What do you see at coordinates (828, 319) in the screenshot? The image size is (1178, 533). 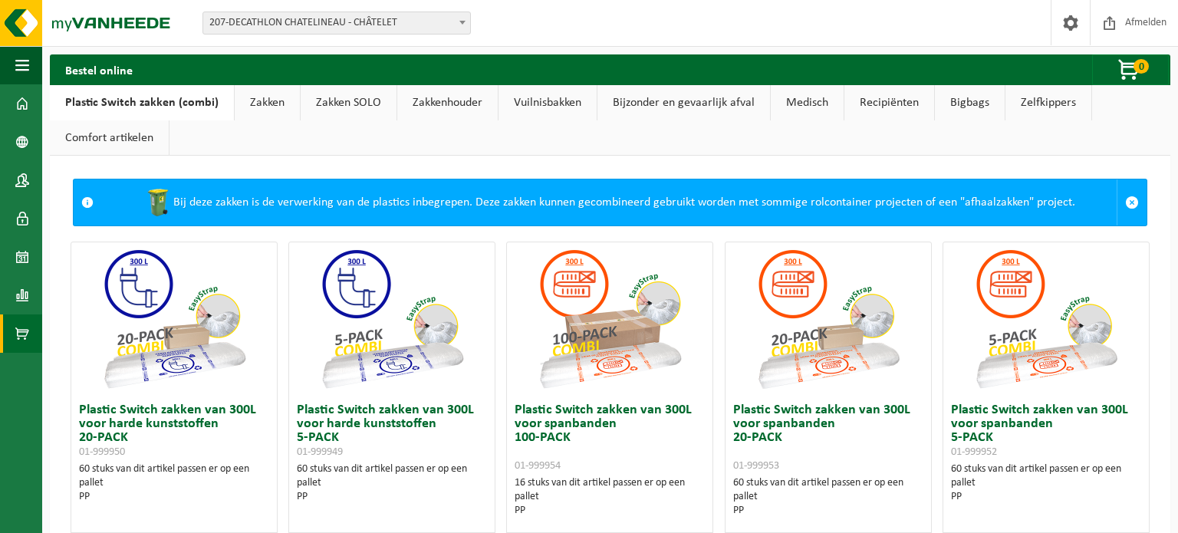 I see `img: 01-999953` at bounding box center [828, 319].